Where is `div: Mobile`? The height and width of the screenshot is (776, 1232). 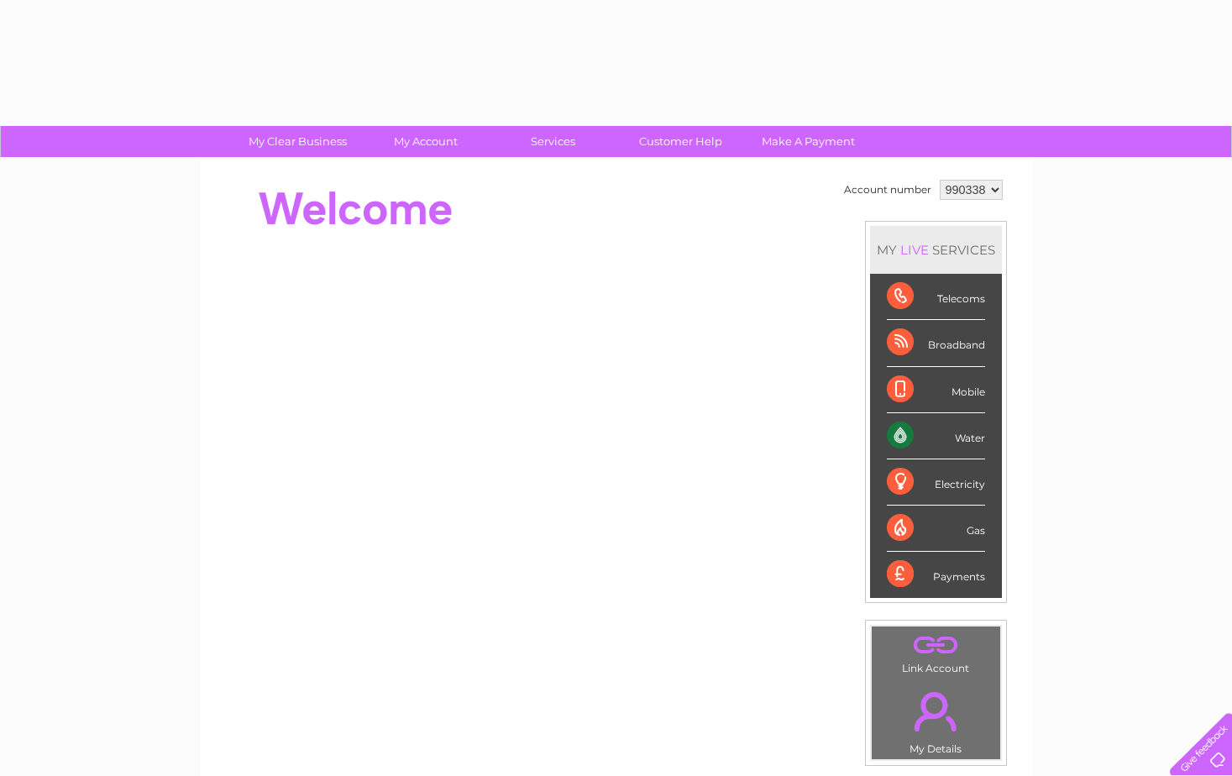
div: Mobile is located at coordinates (935, 390).